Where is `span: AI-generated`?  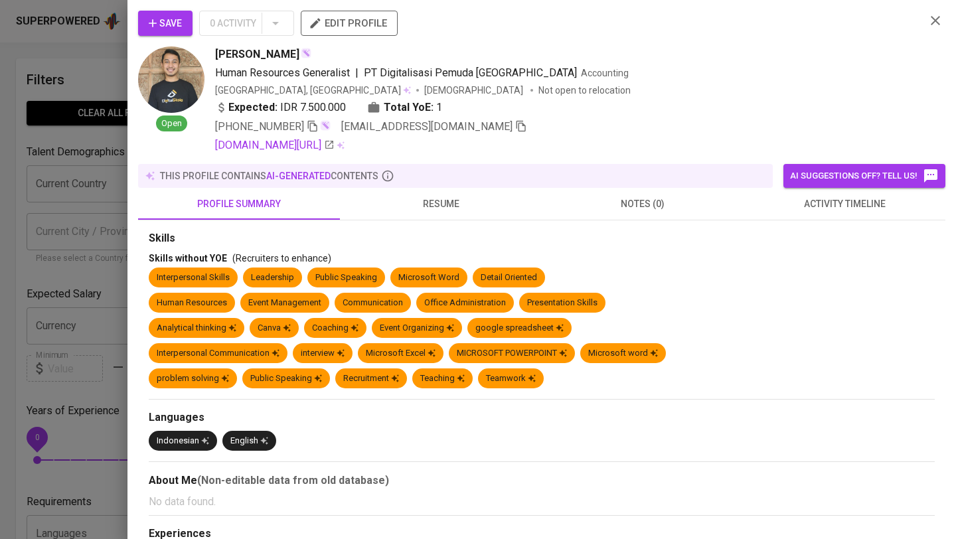
span: AI-generated is located at coordinates (298, 176).